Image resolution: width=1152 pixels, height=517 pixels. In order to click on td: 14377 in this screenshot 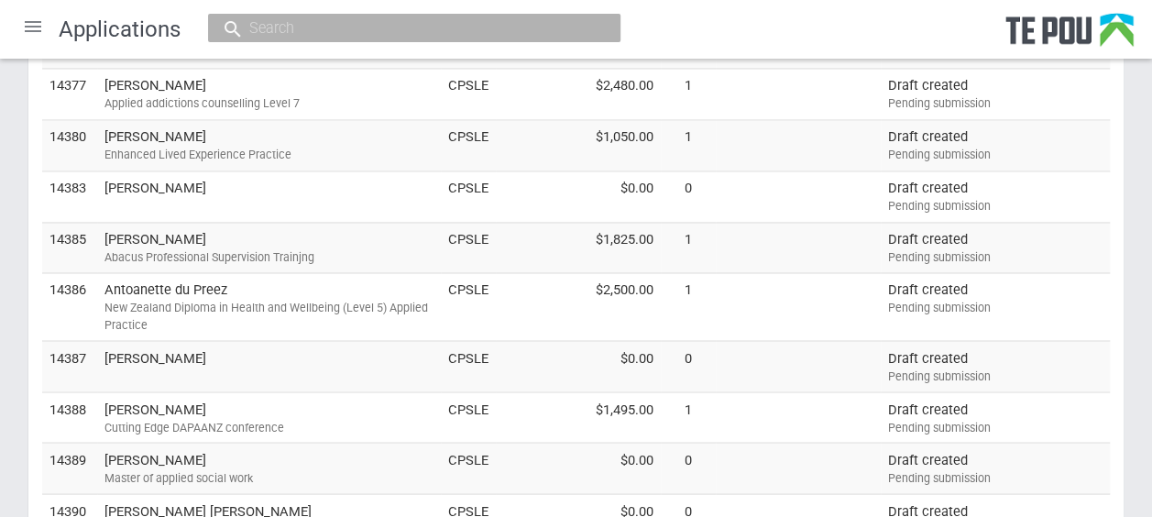, I will do `click(70, 94)`.